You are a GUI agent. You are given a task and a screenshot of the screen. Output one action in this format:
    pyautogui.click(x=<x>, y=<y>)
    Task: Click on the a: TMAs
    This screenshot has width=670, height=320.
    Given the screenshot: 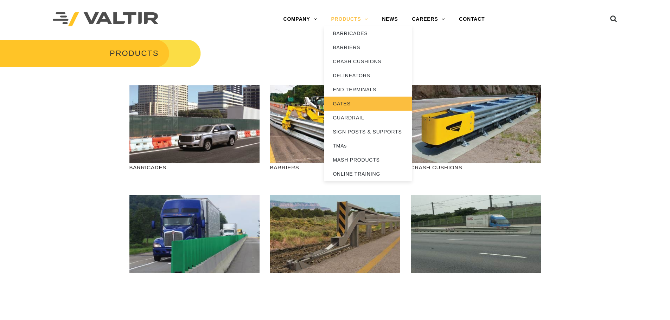 What is the action you would take?
    pyautogui.click(x=368, y=146)
    